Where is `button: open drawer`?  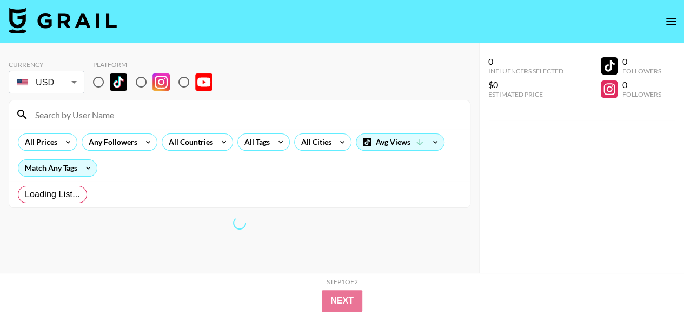
button: open drawer is located at coordinates (671, 22).